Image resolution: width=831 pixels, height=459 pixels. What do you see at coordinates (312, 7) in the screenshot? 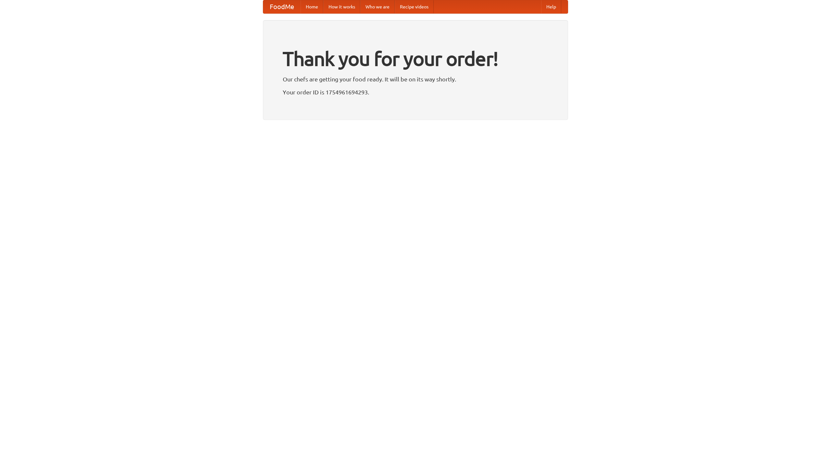
I see `a: Home` at bounding box center [312, 7].